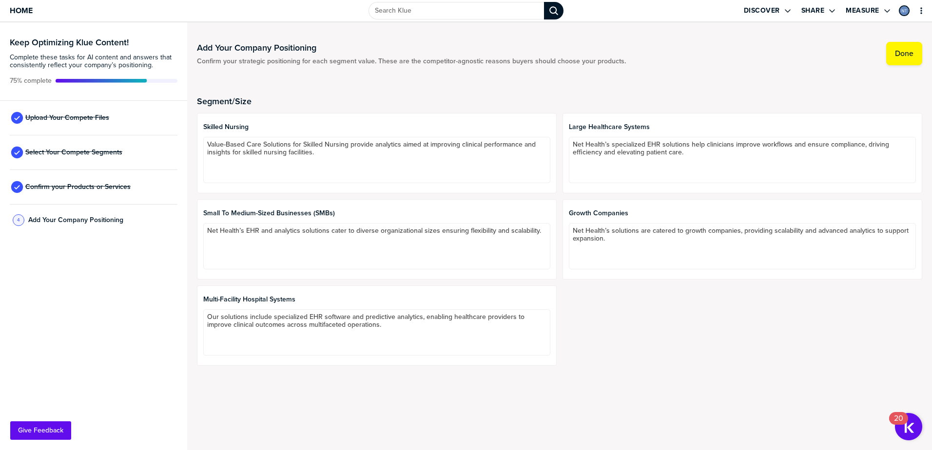 Image resolution: width=932 pixels, height=450 pixels. What do you see at coordinates (742, 160) in the screenshot?
I see `textarea: Net Health’s specialized EHR solutions help clinicians improve workflows and ensure compliance, d...` at bounding box center [742, 160].